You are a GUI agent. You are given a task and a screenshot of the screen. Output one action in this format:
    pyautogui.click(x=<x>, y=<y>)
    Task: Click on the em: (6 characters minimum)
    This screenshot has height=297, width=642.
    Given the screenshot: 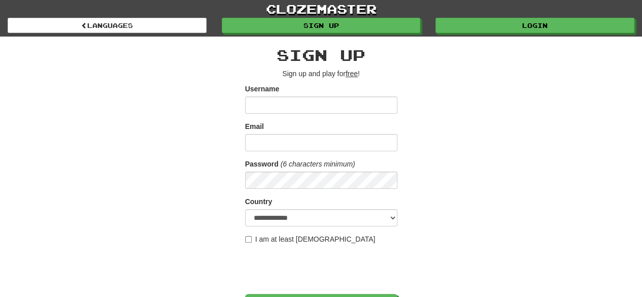 What is the action you would take?
    pyautogui.click(x=318, y=164)
    